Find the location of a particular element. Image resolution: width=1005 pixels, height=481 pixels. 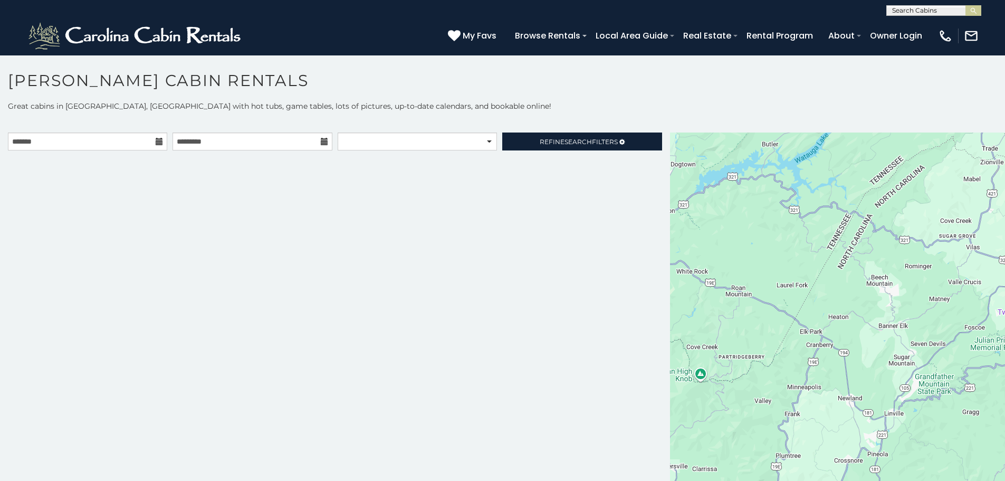

a: Local Area Guide is located at coordinates (632, 35).